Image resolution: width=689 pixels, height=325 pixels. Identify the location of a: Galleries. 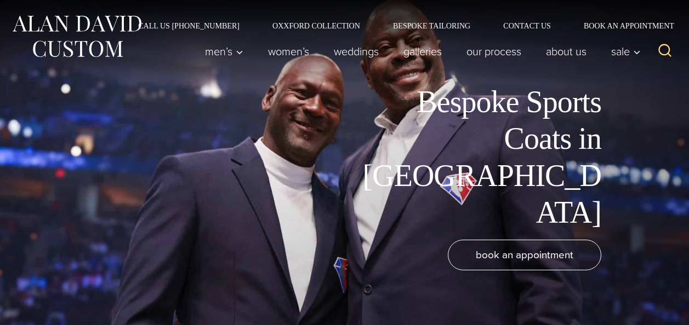
(422, 51).